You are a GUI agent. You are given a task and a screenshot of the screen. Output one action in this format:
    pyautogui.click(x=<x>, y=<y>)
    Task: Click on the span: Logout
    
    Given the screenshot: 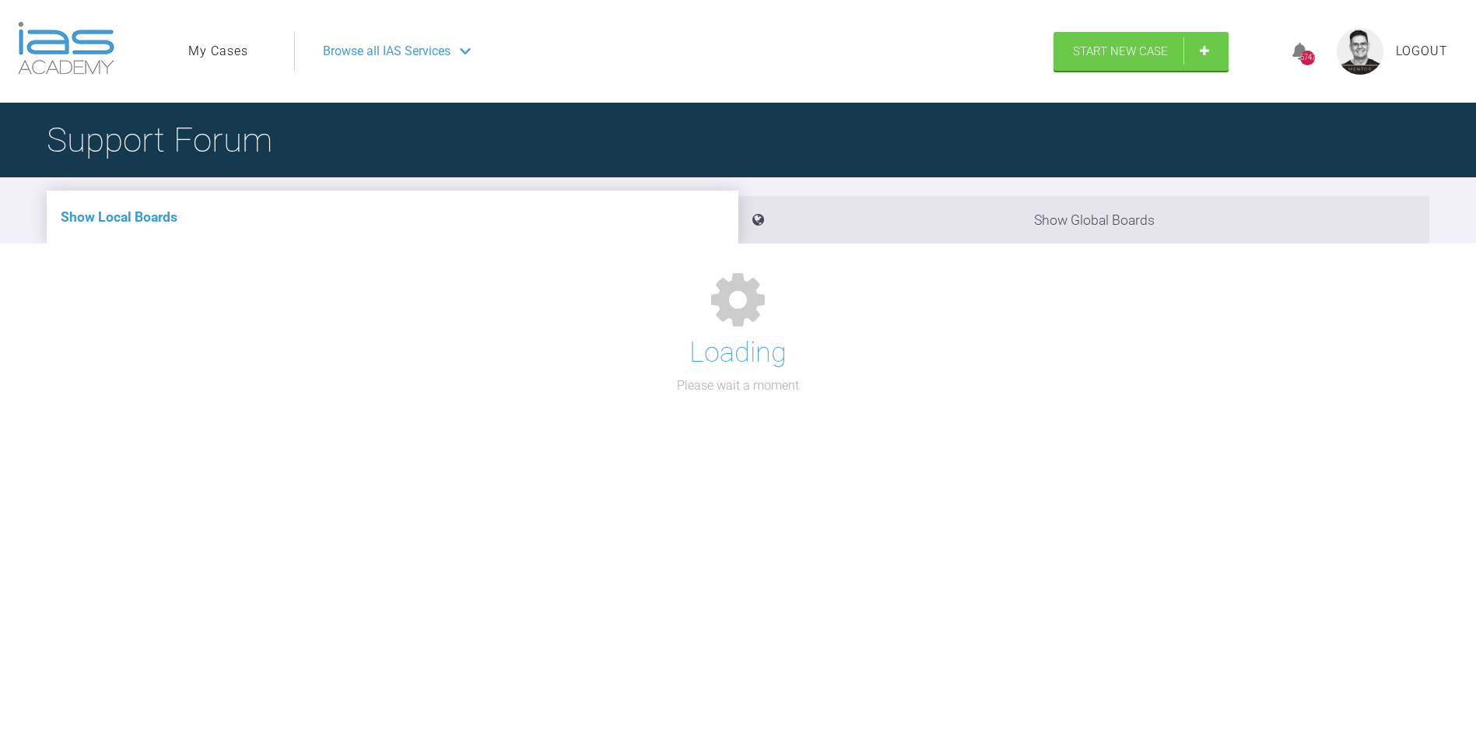 What is the action you would take?
    pyautogui.click(x=1421, y=51)
    